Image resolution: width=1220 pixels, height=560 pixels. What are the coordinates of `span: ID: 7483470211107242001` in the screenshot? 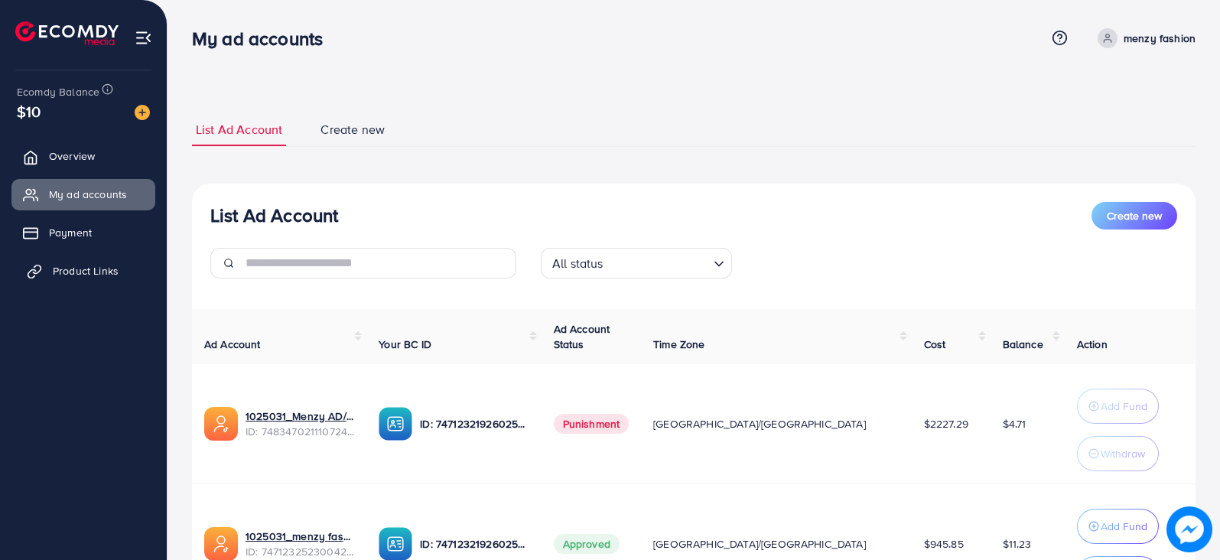 It's located at (300, 431).